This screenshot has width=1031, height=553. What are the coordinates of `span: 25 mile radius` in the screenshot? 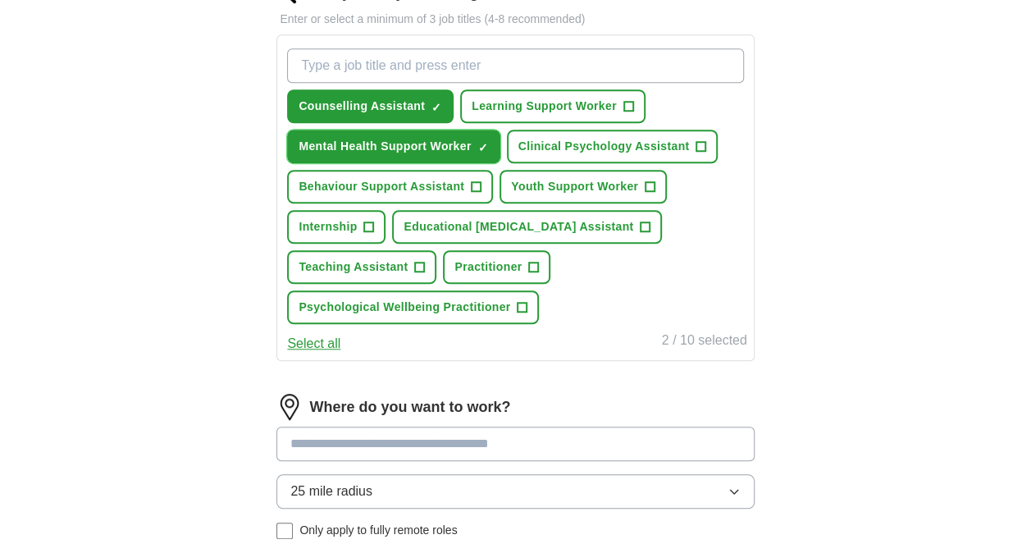 It's located at (331, 491).